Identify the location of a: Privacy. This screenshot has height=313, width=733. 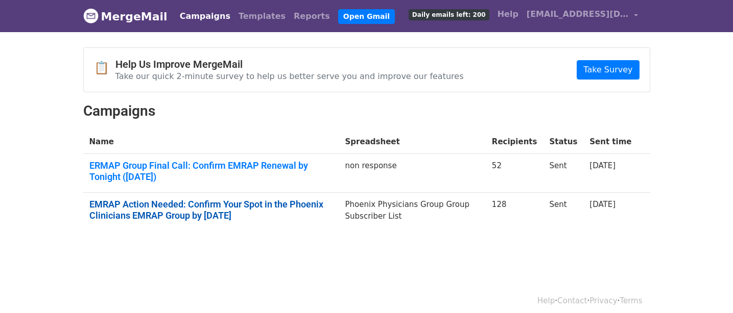
(603, 301).